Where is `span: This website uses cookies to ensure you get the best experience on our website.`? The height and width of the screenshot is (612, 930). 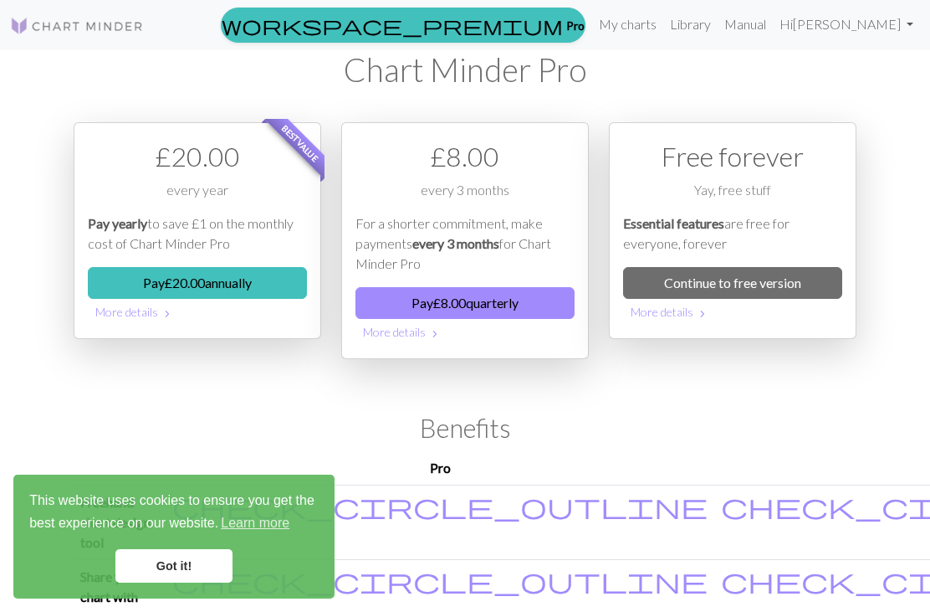 span: This website uses cookies to ensure you get the best experience on our website. is located at coordinates (174, 513).